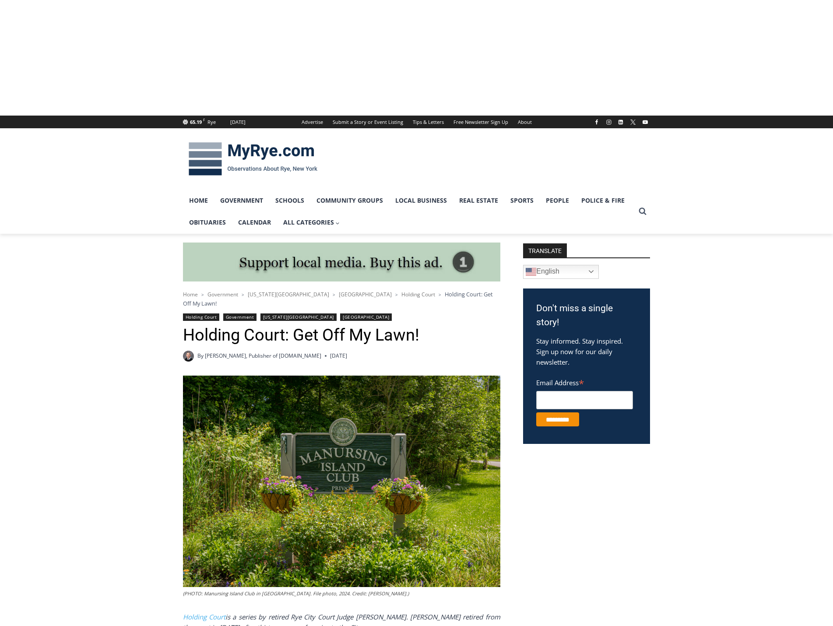 The height and width of the screenshot is (626, 833). What do you see at coordinates (208, 222) in the screenshot?
I see `a: Obituaries` at bounding box center [208, 222].